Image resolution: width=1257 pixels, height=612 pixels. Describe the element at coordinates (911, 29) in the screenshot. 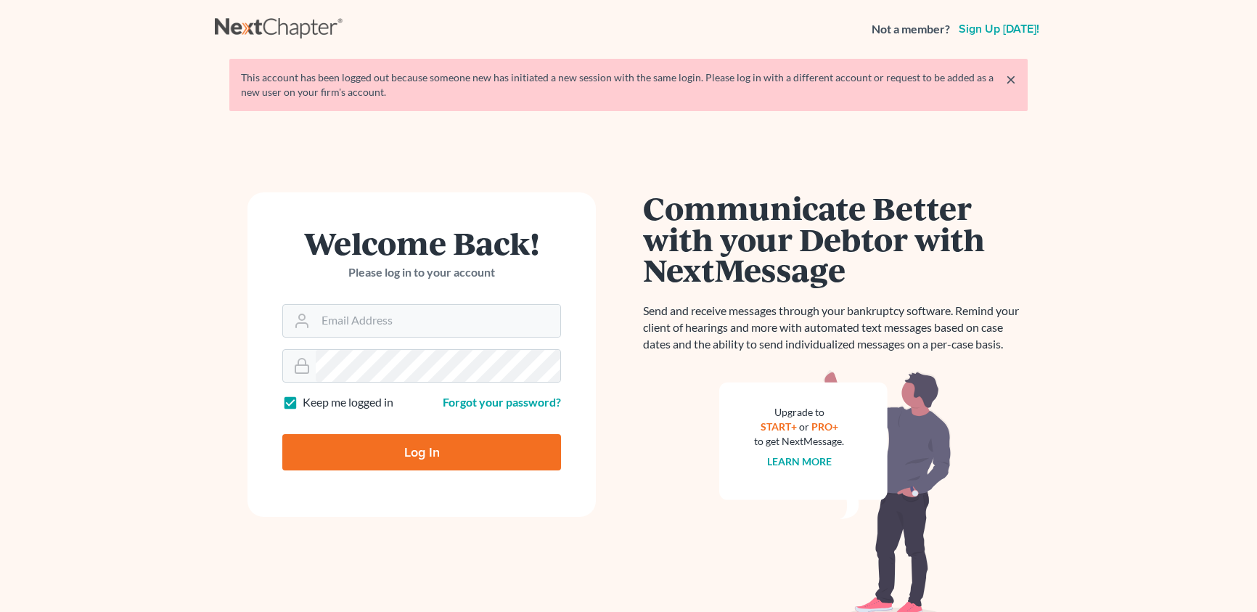

I see `strong: Not a member?` at that location.